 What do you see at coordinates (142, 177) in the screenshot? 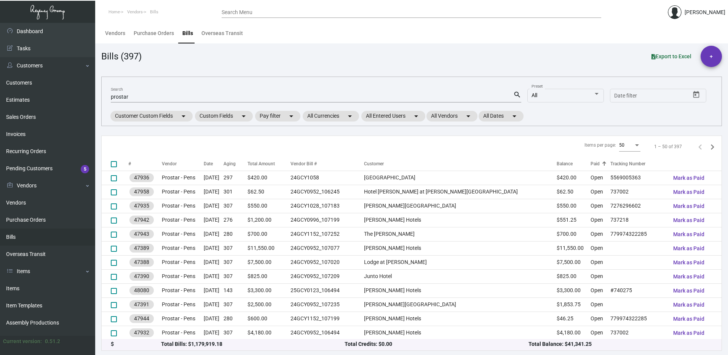
I see `mat-chip: 47936` at bounding box center [142, 177].